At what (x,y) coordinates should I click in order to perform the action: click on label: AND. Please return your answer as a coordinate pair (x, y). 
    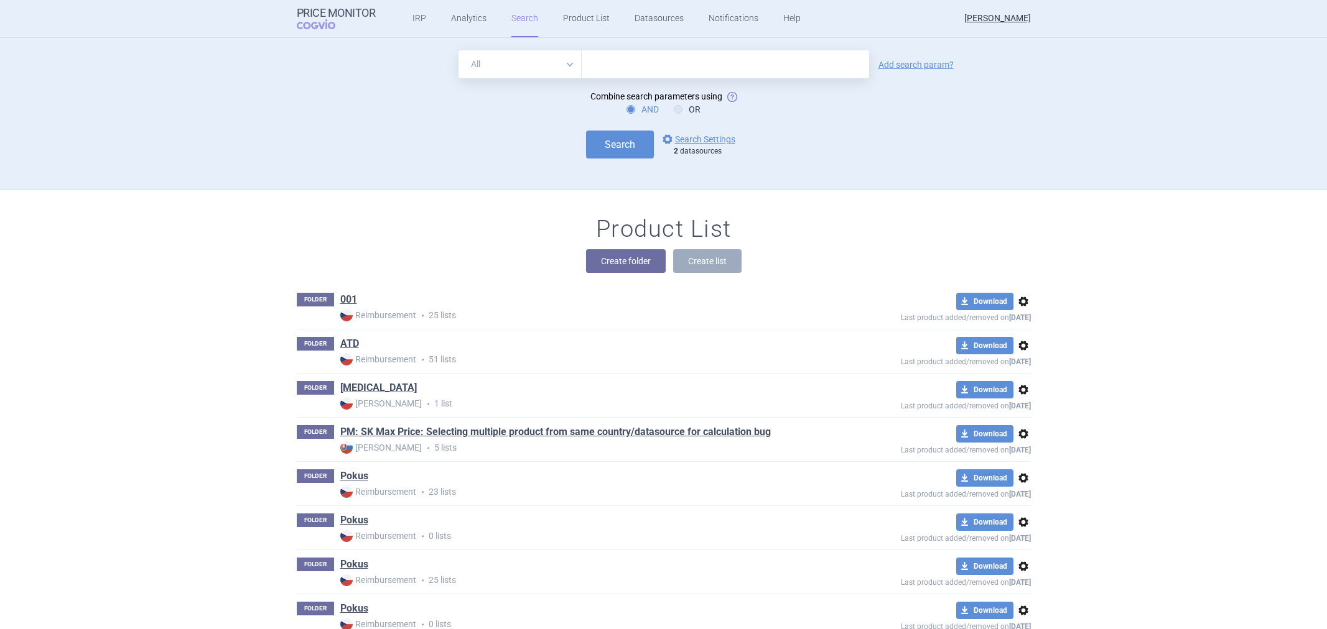
    Looking at the image, I should click on (642, 109).